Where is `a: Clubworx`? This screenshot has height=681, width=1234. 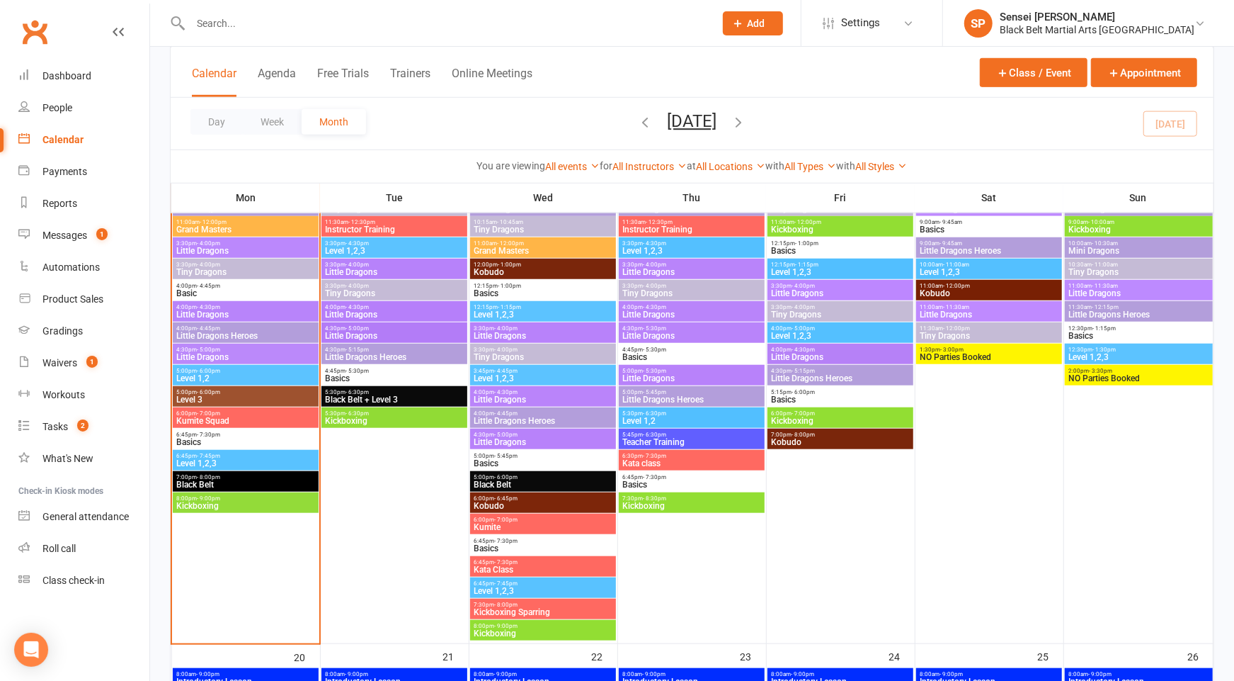
a: Clubworx is located at coordinates (35, 32).